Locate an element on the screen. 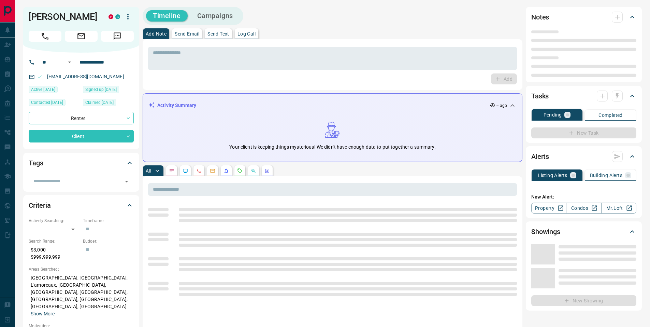 The height and width of the screenshot is (327, 650). div: Renter is located at coordinates (81, 118).